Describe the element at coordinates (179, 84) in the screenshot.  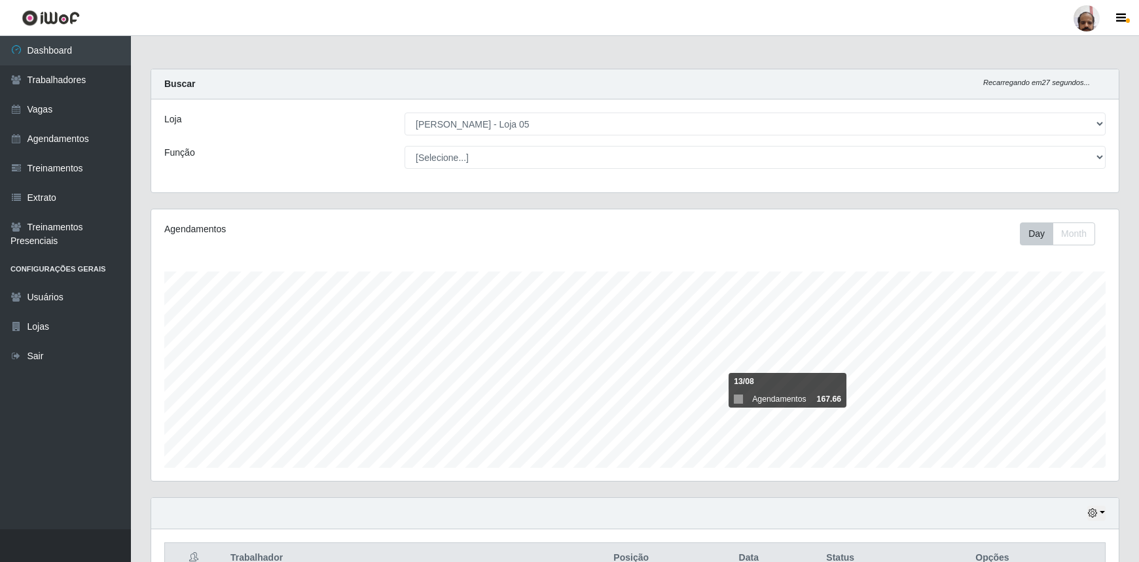
I see `strong: Buscar` at that location.